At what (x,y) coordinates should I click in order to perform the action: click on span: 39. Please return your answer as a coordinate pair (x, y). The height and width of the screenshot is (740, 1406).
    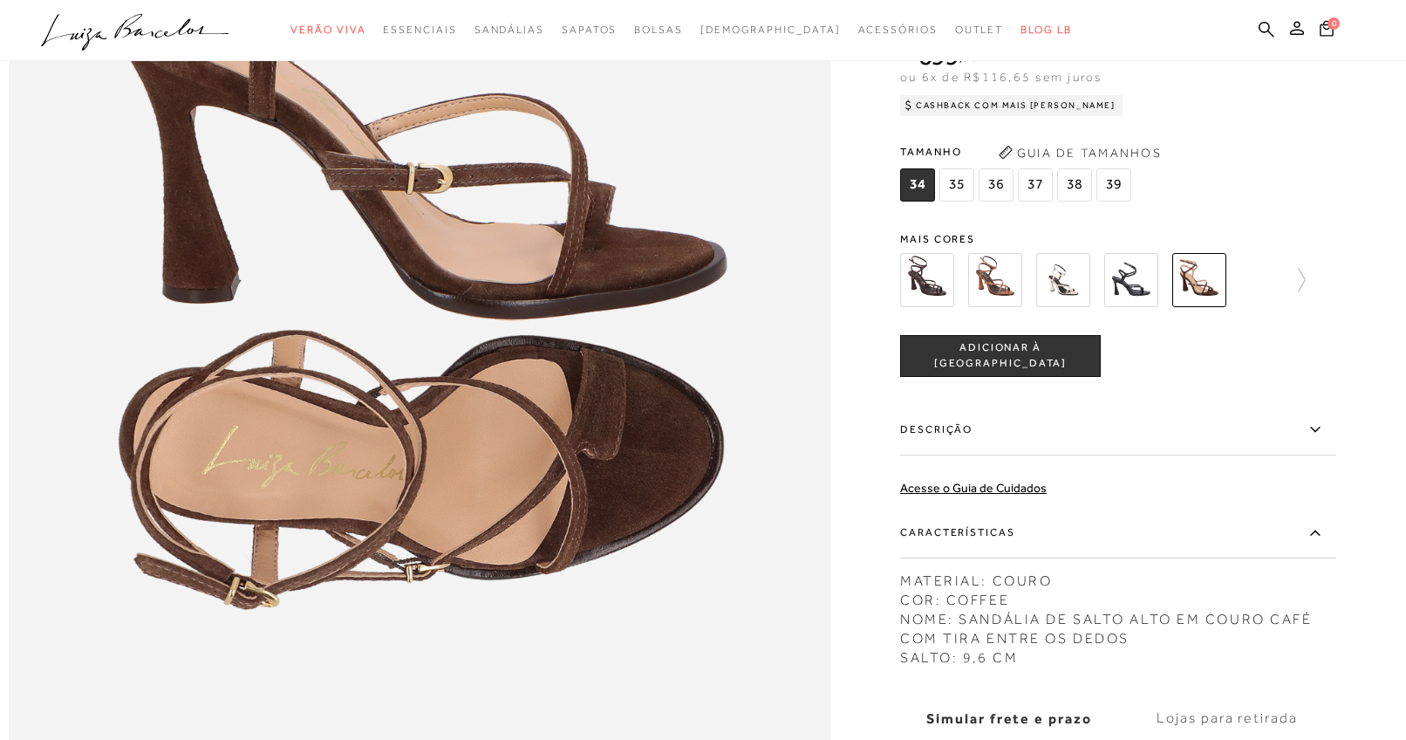
    Looking at the image, I should click on (1114, 184).